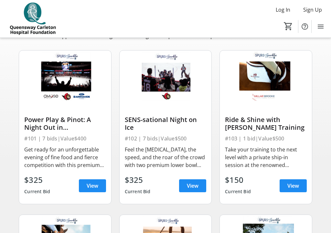 The image size is (331, 233). Describe the element at coordinates (305, 26) in the screenshot. I see `button: Help` at that location.